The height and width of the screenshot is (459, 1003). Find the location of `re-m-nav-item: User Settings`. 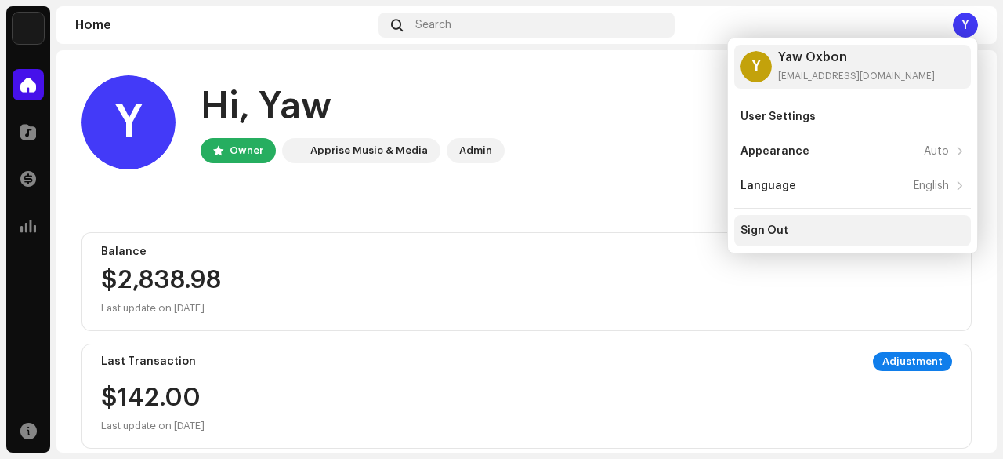

re-m-nav-item: User Settings is located at coordinates (853, 117).